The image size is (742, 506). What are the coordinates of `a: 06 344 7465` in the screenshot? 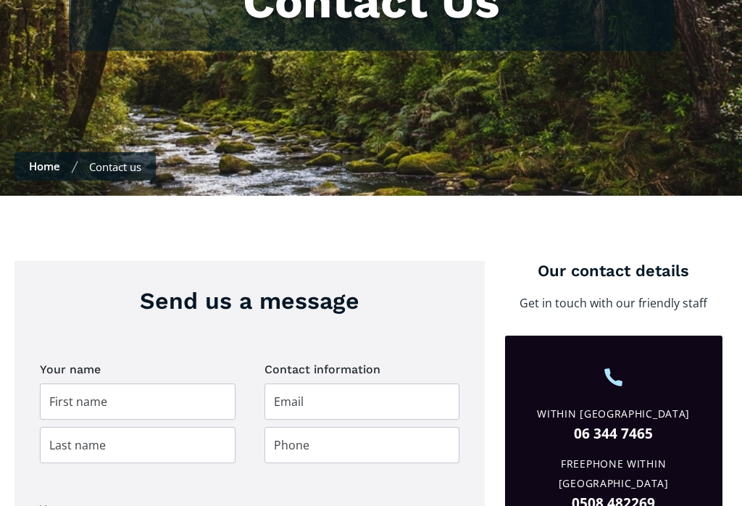 It's located at (613, 433).